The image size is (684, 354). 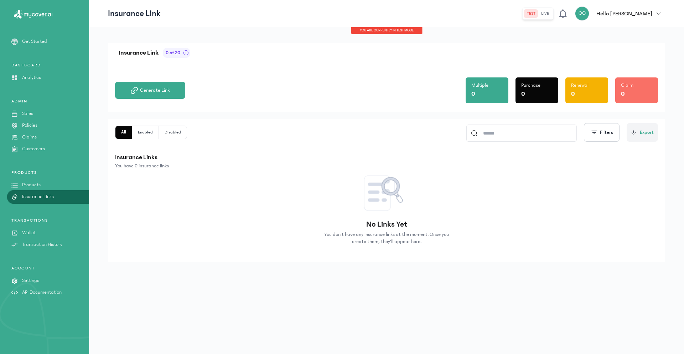 What do you see at coordinates (139, 53) in the screenshot?
I see `h3: Insurance Link` at bounding box center [139, 53].